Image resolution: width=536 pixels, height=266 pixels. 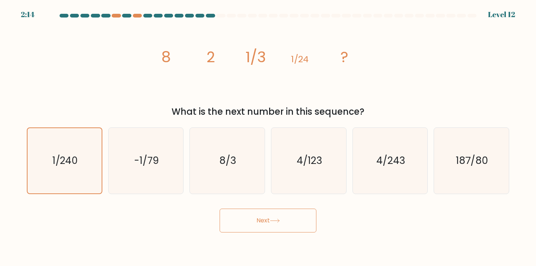 What do you see at coordinates (300, 59) in the screenshot?
I see `tspan: 1/24` at bounding box center [300, 59].